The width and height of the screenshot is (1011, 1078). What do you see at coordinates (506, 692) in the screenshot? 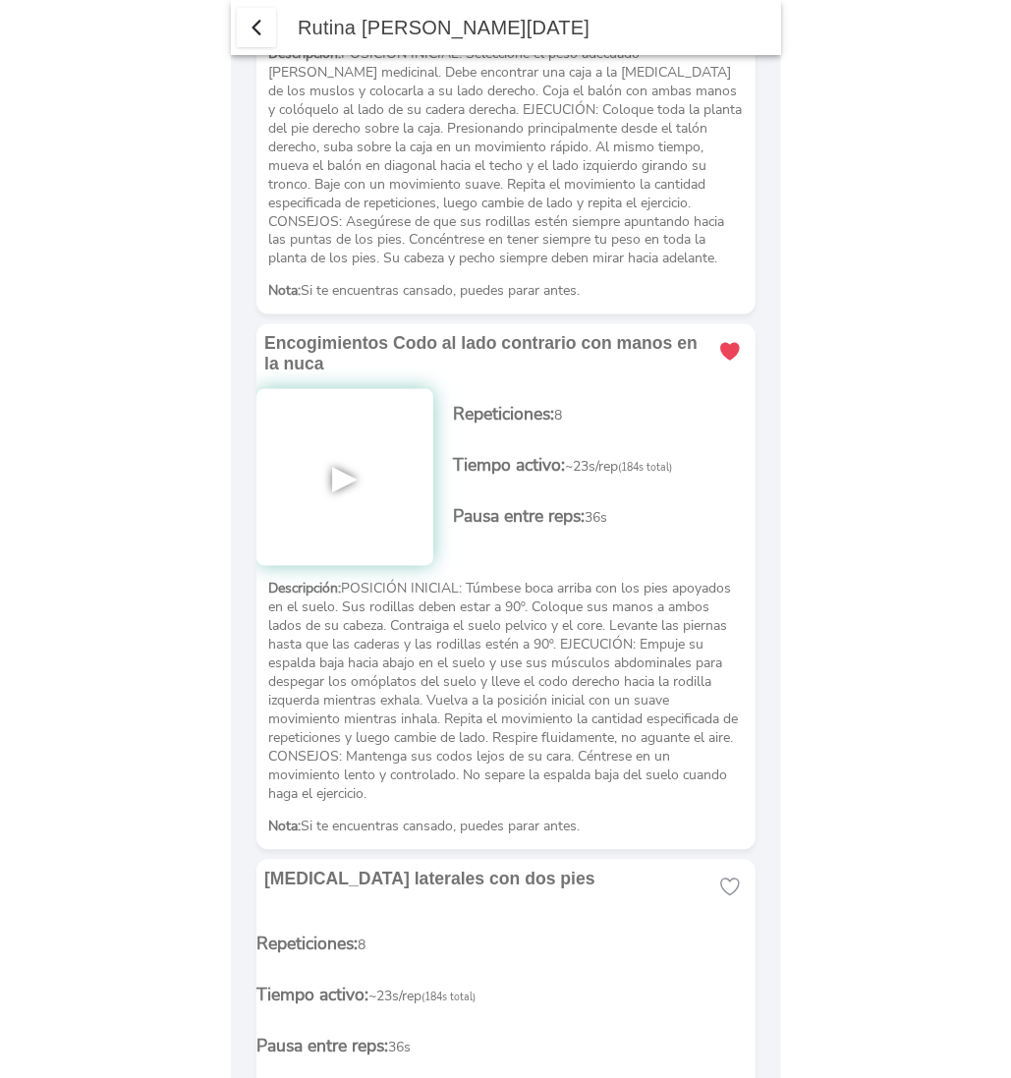
I see `p: POSICIÓN INICIAL: Túmbese boca arriba con los pies apoyados en el suelo. Sus rodillas deben estar...` at bounding box center [506, 692].